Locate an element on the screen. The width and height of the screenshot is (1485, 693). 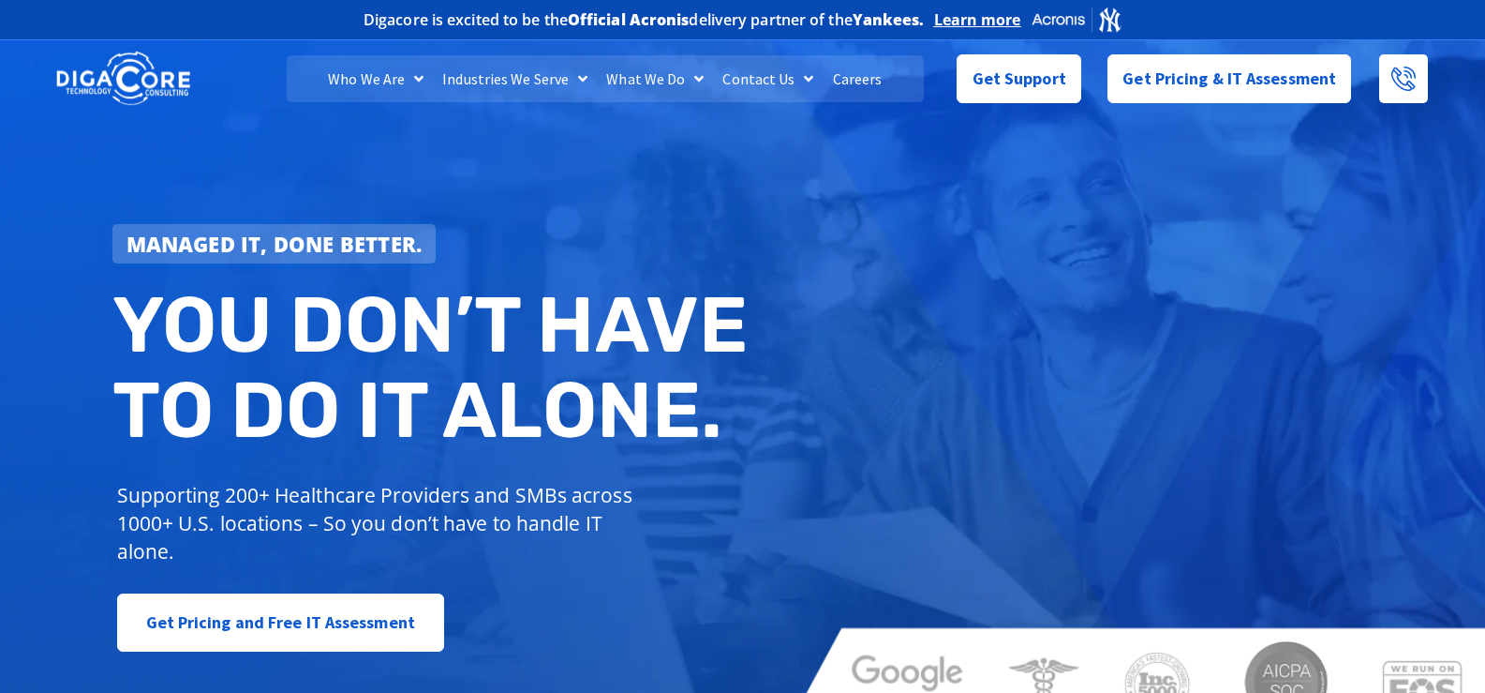
a: Get Pricing and Free IT Assessment is located at coordinates (280, 622).